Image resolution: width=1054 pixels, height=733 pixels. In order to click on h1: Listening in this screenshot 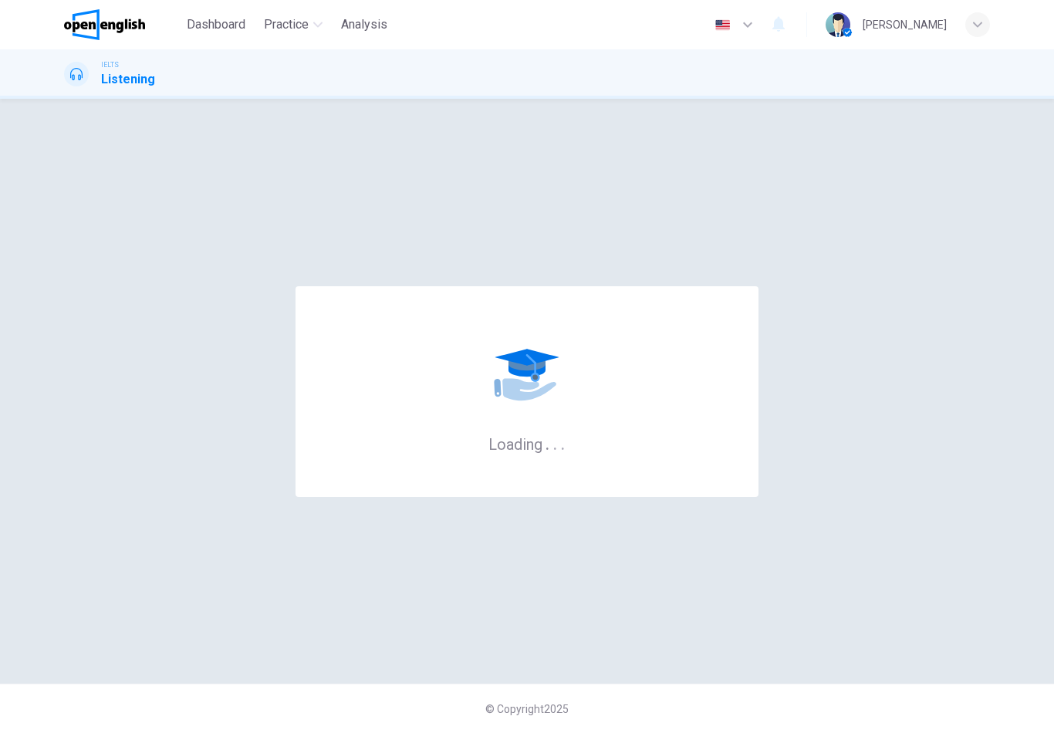, I will do `click(128, 79)`.